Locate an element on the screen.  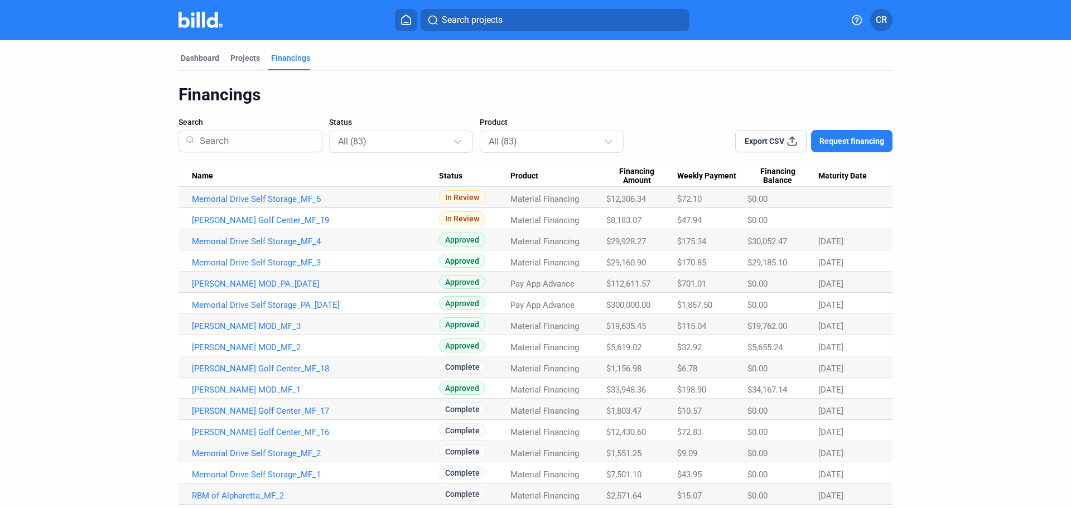
div: Weekly Payment is located at coordinates (712, 176).